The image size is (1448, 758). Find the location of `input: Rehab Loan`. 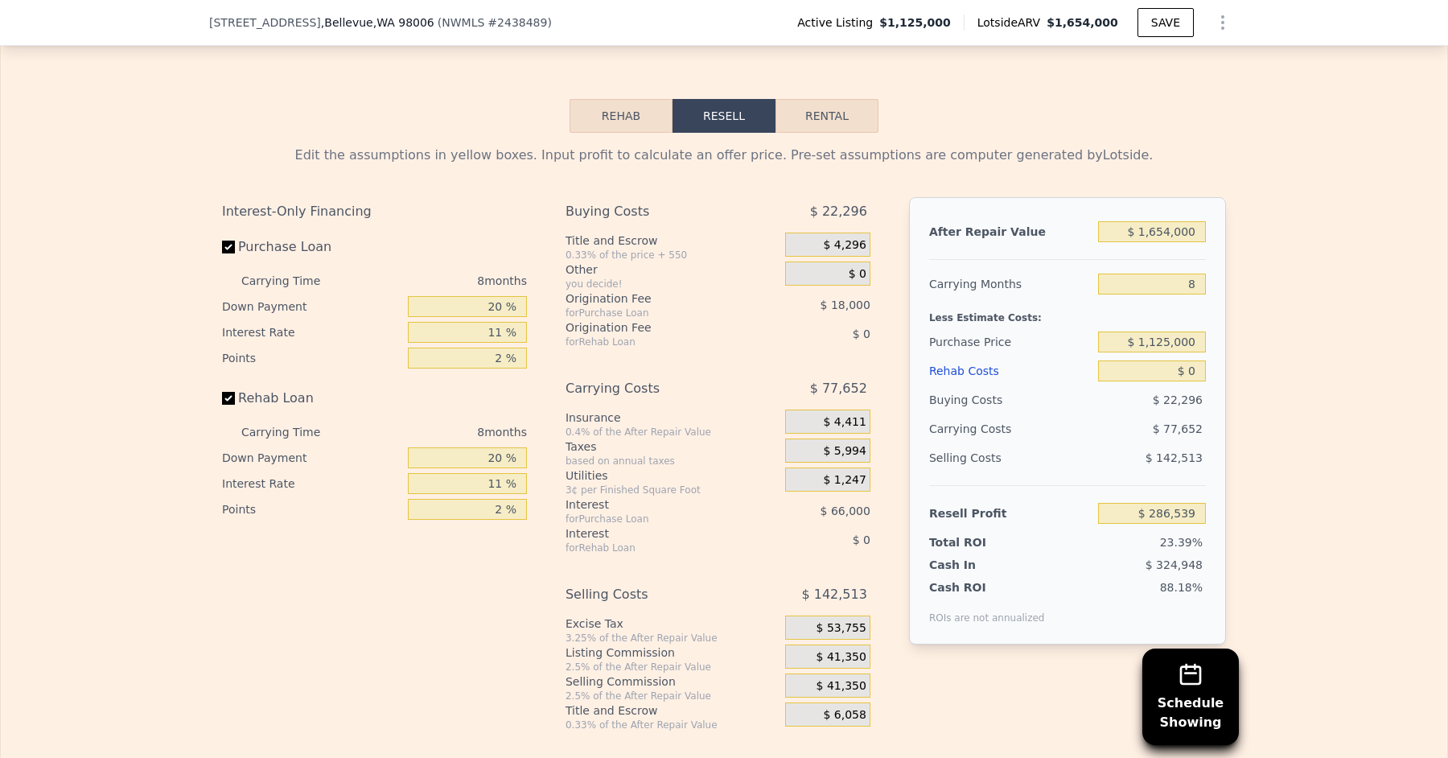

input: Rehab Loan is located at coordinates (229, 398).